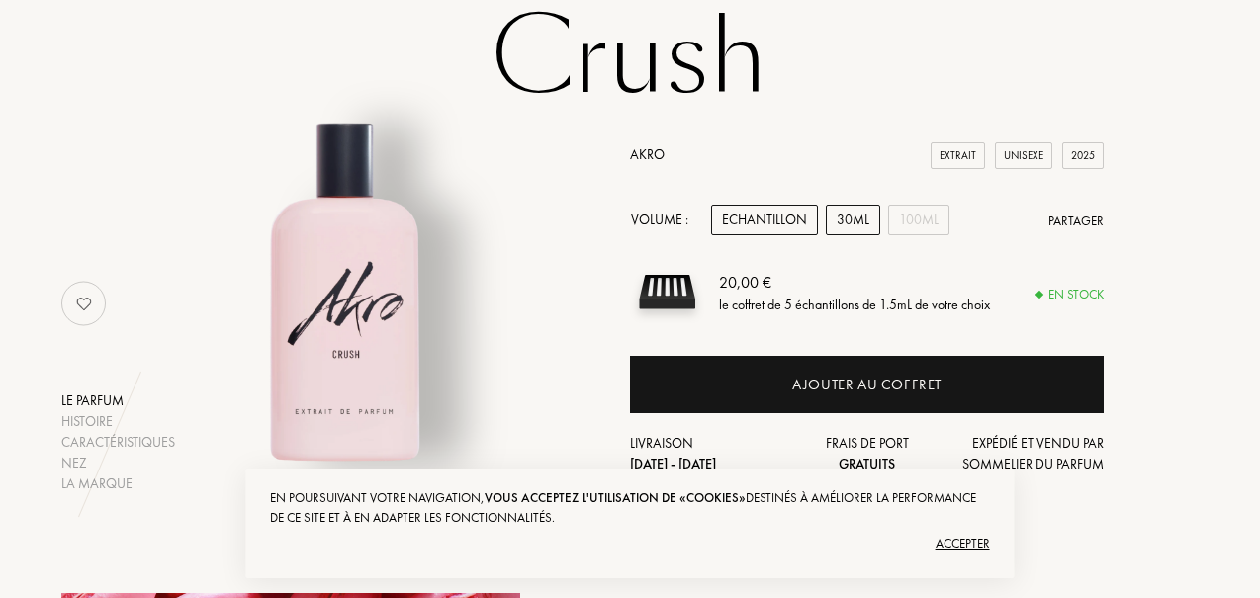  I want to click on img: no_like_p.png, so click(84, 304).